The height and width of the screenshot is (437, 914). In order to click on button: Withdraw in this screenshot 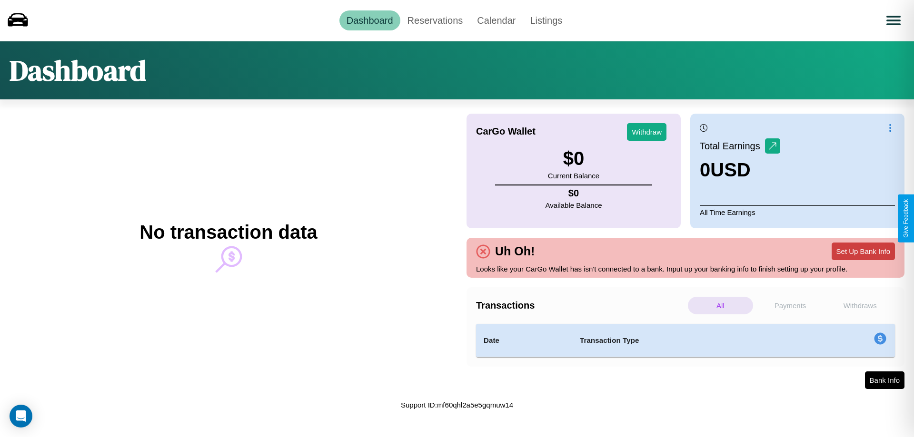, I will do `click(646, 132)`.